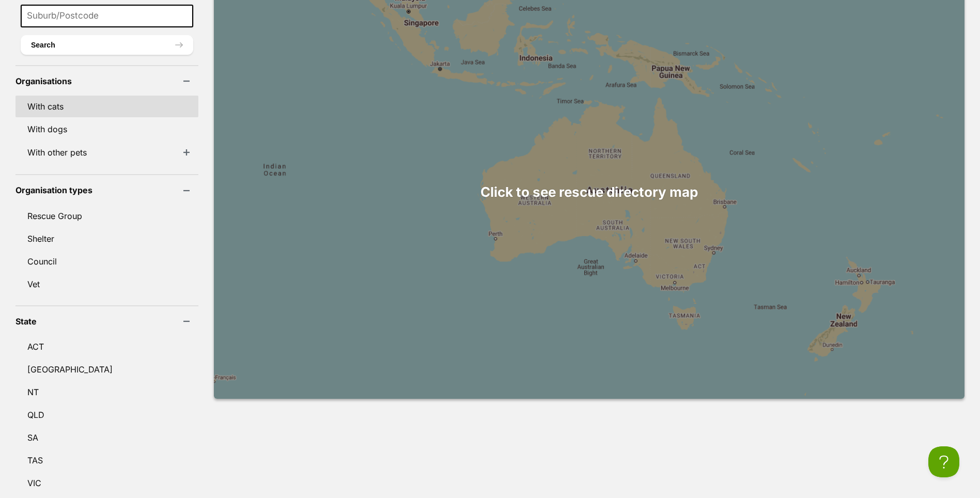  I want to click on a: Vet, so click(107, 284).